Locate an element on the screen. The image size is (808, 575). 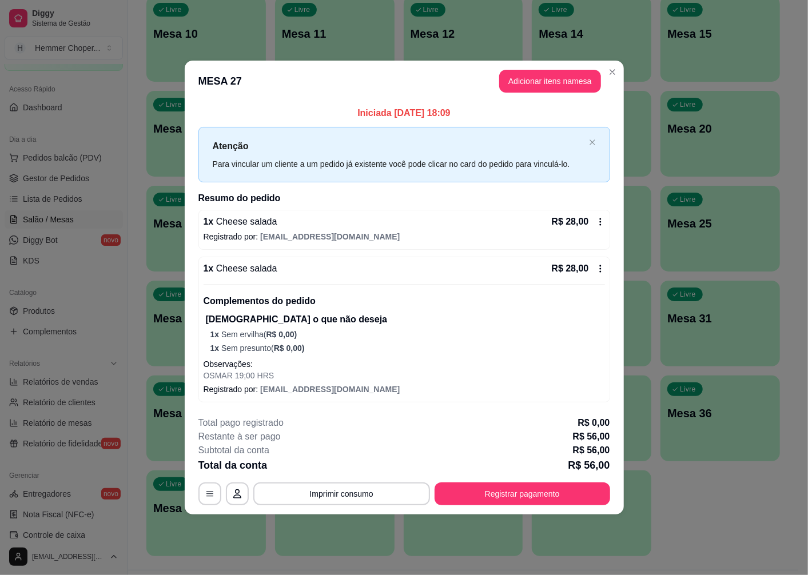
h2: Resumo do pedido is located at coordinates (404, 198).